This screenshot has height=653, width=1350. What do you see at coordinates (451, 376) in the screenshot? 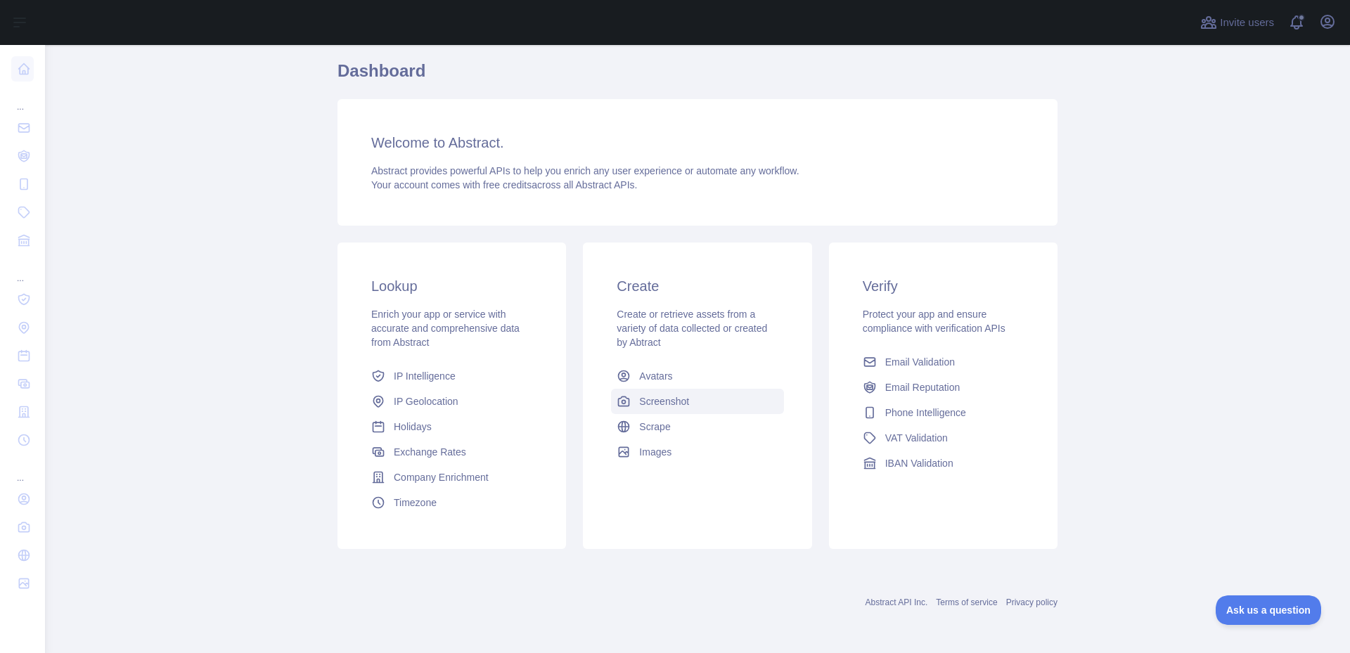
I see `a: IP Intelligence` at bounding box center [451, 376].